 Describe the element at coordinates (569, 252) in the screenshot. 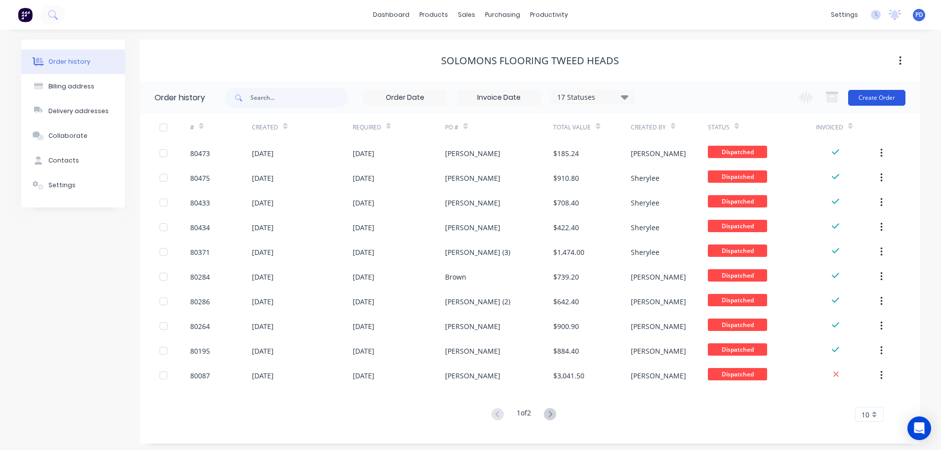

I see `div: $1,474.00` at that location.